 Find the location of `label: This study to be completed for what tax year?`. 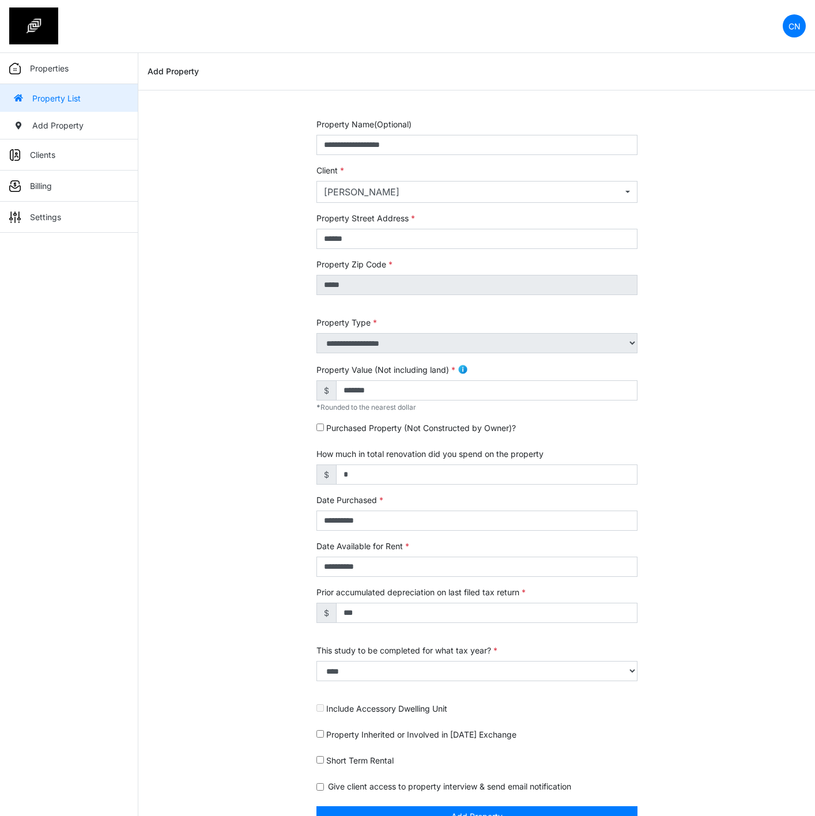

label: This study to be completed for what tax year? is located at coordinates (407, 650).